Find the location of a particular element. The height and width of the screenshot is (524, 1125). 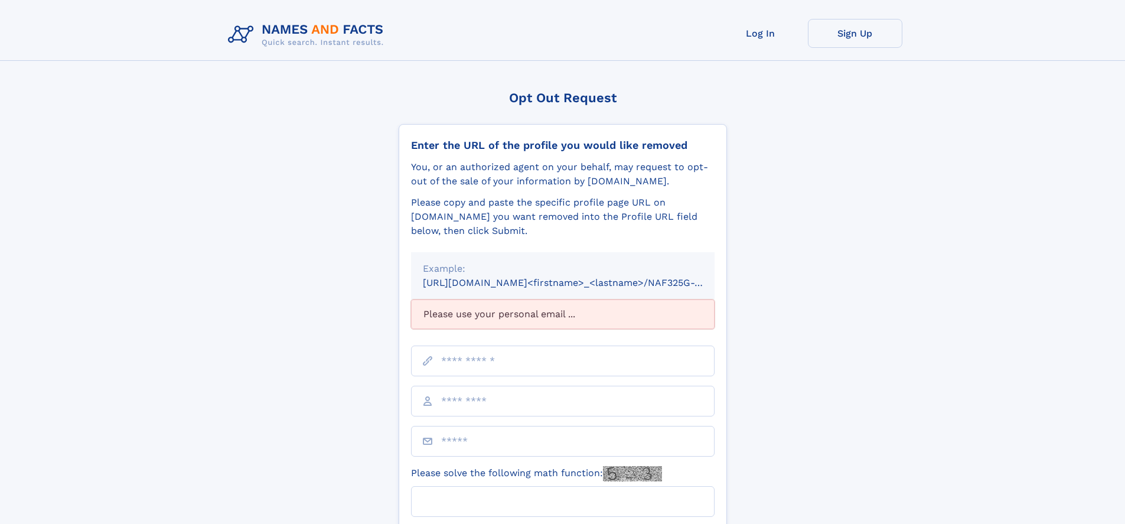

div: Opt Out Request is located at coordinates (563, 97).